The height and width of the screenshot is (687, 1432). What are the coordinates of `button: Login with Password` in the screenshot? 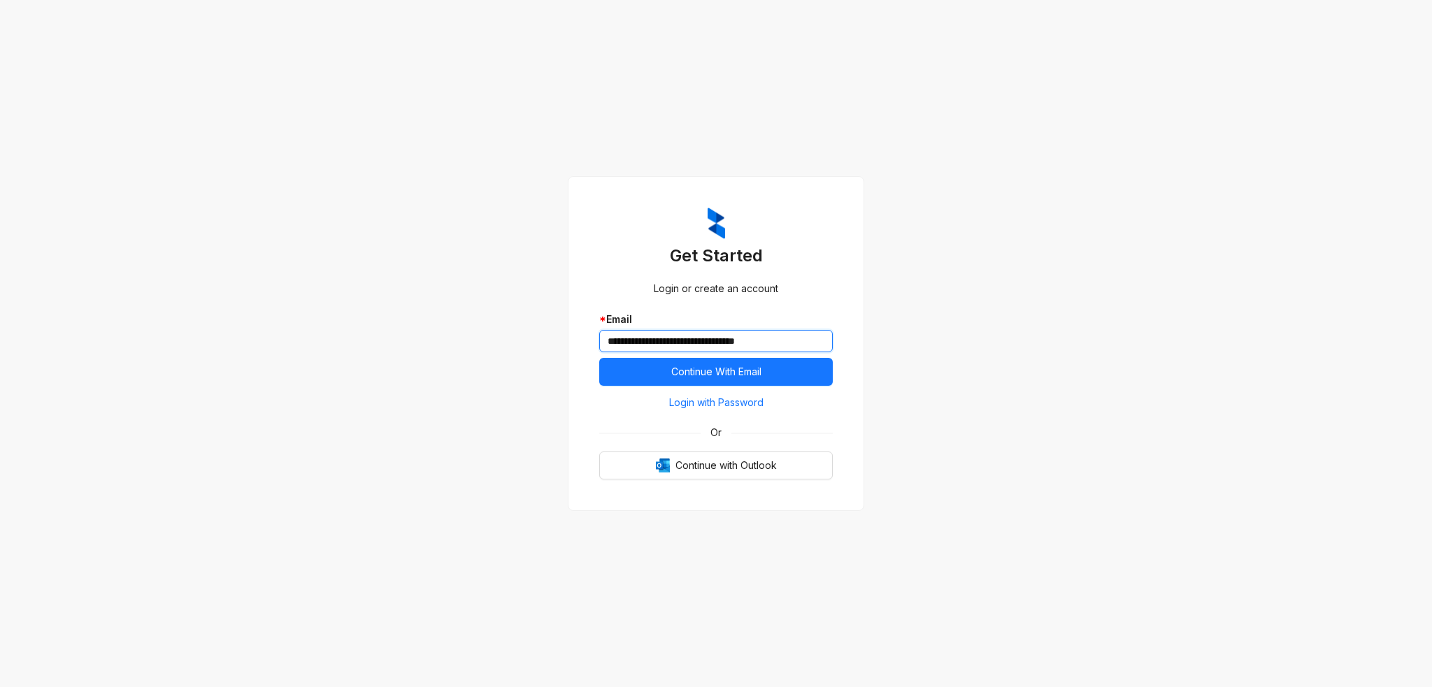 It's located at (716, 403).